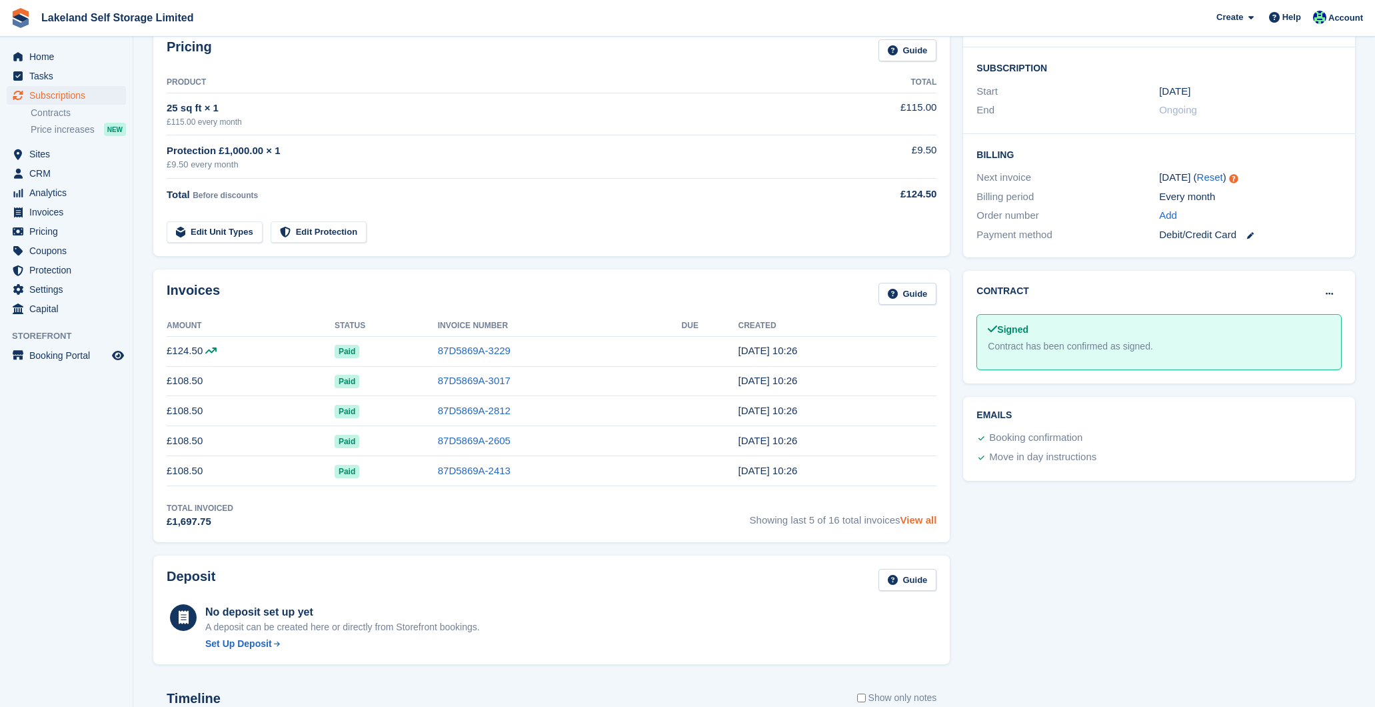  Describe the element at coordinates (193, 293) in the screenshot. I see `h2: Invoices` at that location.